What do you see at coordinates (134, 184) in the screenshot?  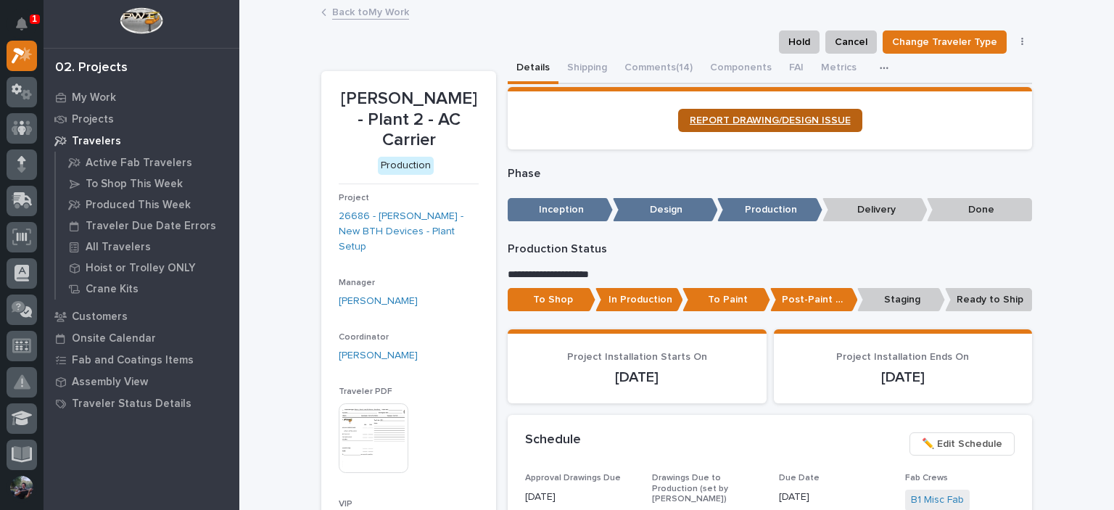 I see `p: To Shop This Week` at bounding box center [134, 184].